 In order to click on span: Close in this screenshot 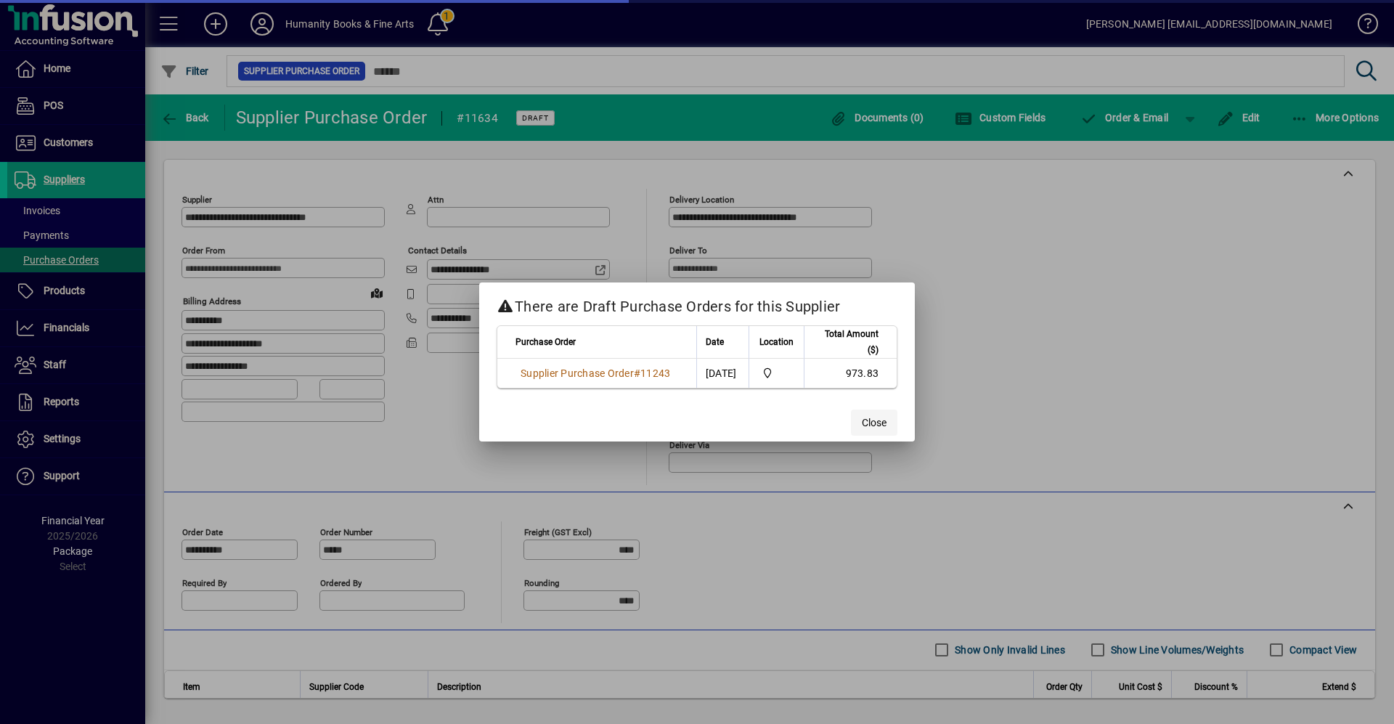, I will do `click(874, 422)`.